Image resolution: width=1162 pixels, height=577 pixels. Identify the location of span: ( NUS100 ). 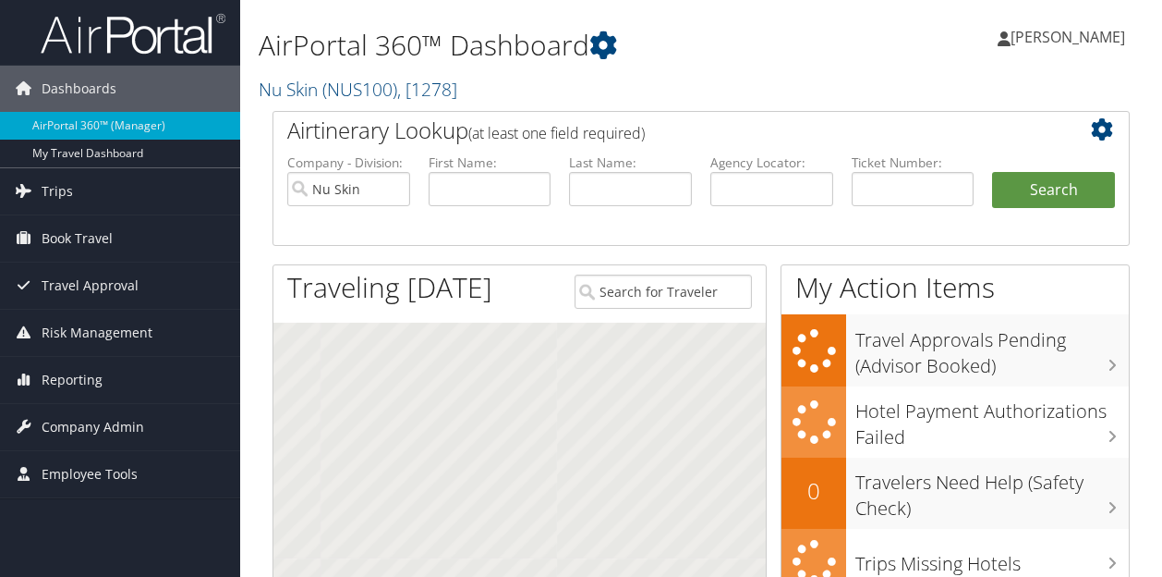
(359, 89).